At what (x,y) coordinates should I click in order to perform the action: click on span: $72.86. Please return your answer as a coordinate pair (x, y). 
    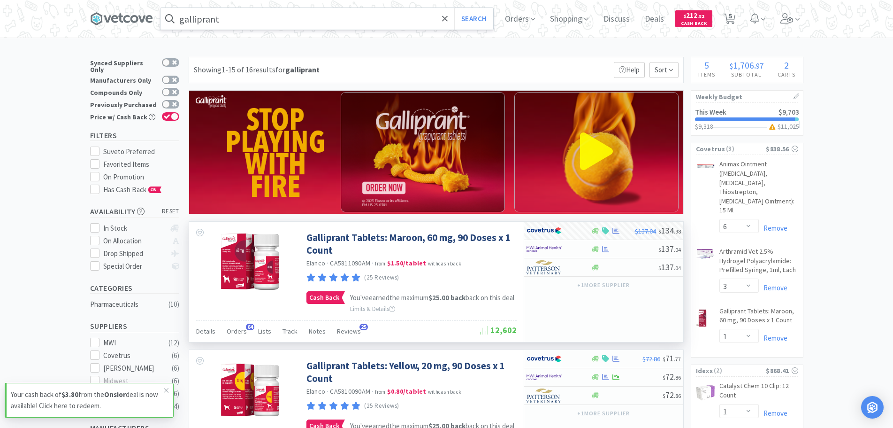
    Looking at the image, I should click on (652, 359).